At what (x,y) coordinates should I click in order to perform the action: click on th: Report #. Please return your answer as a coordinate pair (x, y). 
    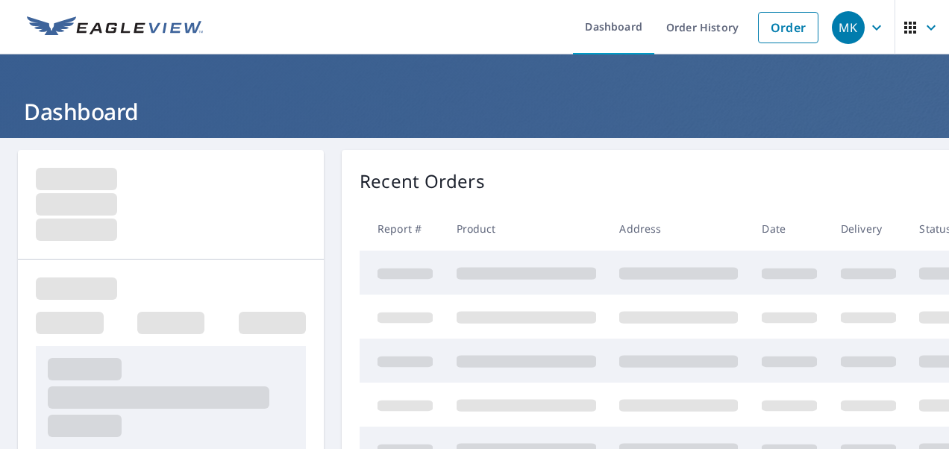
    Looking at the image, I should click on (402, 228).